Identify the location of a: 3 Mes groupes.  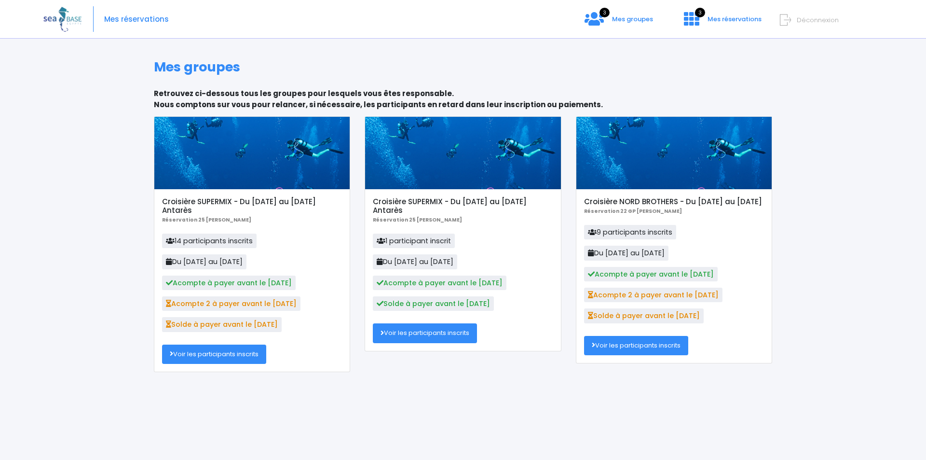
(619, 22).